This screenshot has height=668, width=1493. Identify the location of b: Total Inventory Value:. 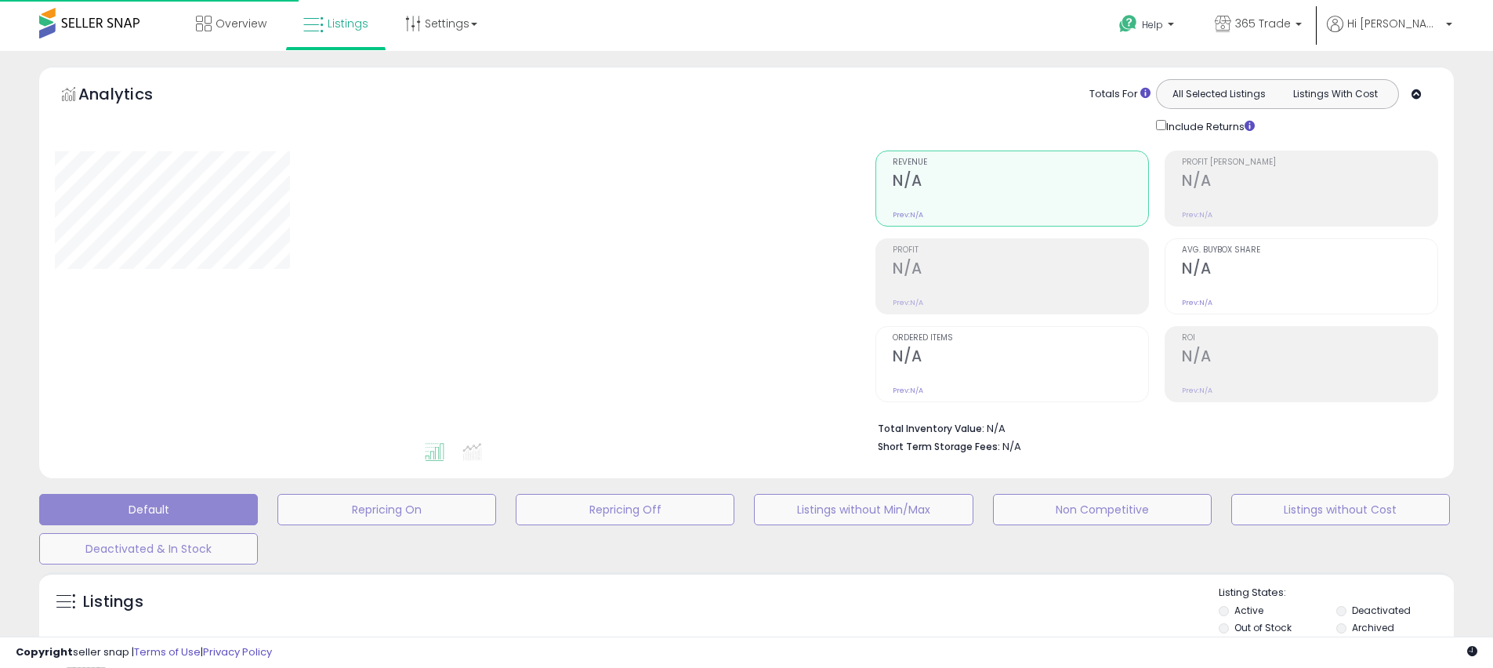
(931, 428).